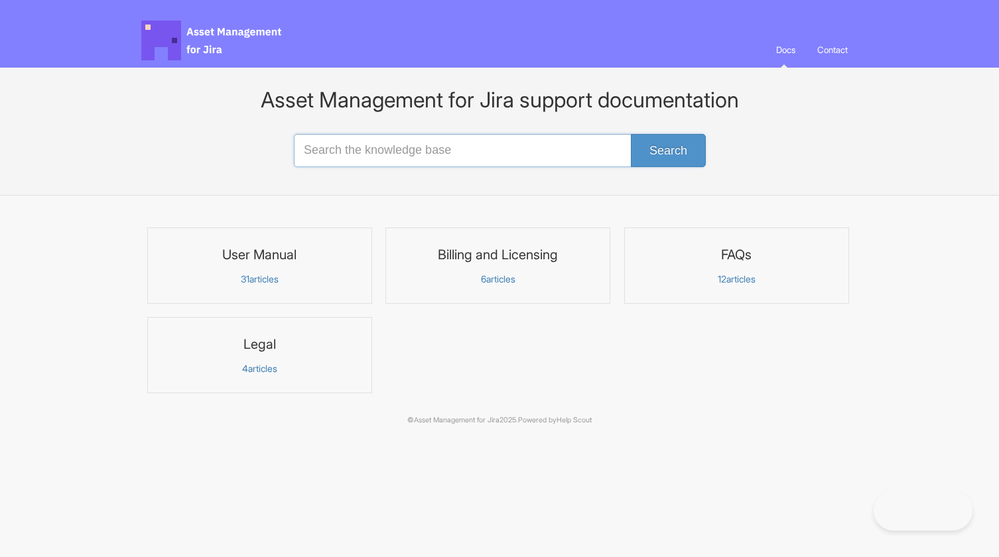 The image size is (999, 557). What do you see at coordinates (259, 355) in the screenshot?
I see `a: Legal 4articles` at bounding box center [259, 355].